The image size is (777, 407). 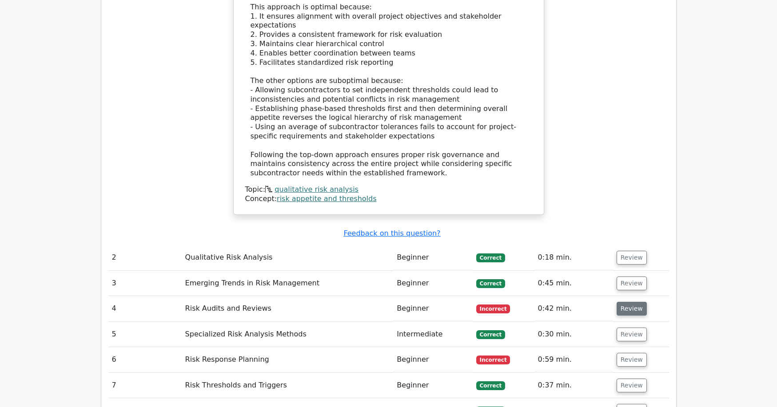 What do you see at coordinates (573, 385) in the screenshot?
I see `td: 0:37 min.` at bounding box center [573, 385].